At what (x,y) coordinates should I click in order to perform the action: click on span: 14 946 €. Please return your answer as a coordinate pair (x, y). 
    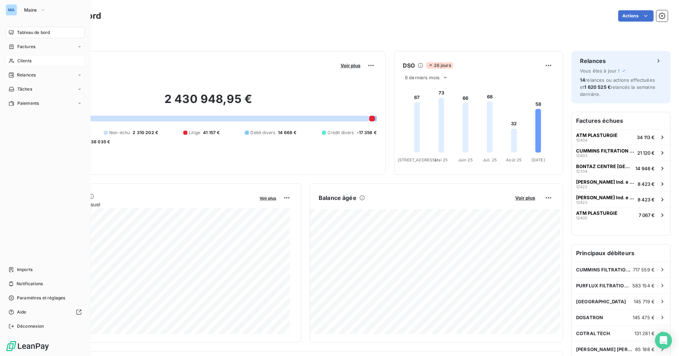
    Looking at the image, I should click on (645, 168).